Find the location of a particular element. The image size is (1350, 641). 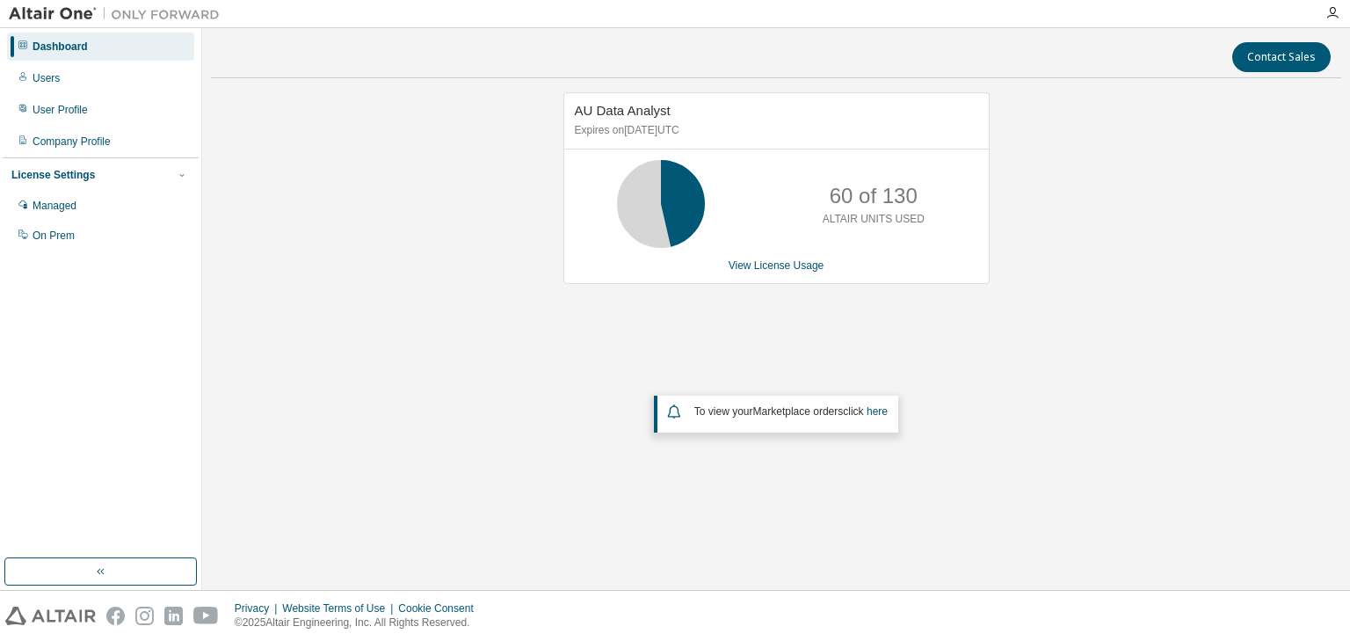

img: Altair One is located at coordinates (119, 14).